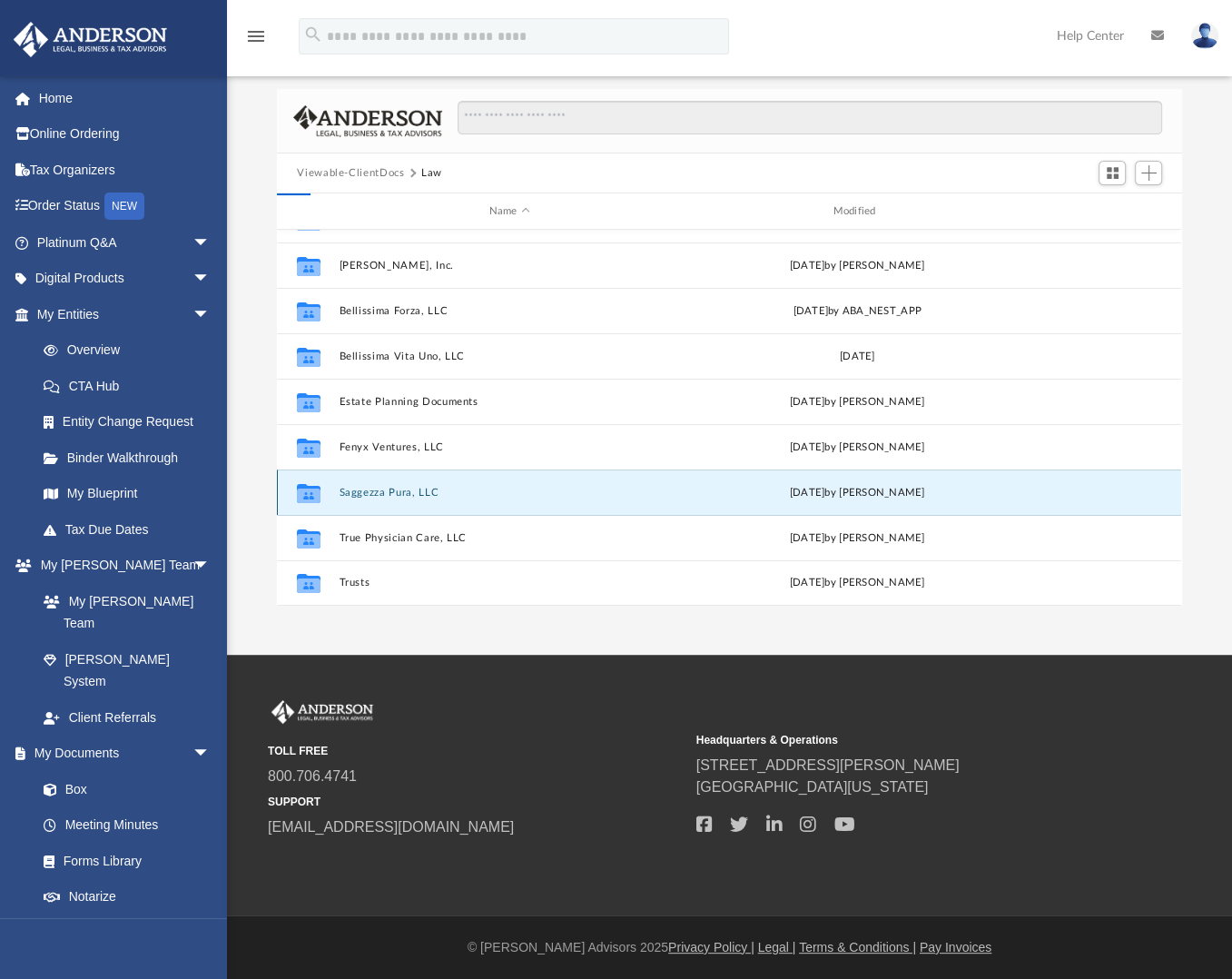  Describe the element at coordinates (810, 118) in the screenshot. I see `input: Search files and folders` at that location.